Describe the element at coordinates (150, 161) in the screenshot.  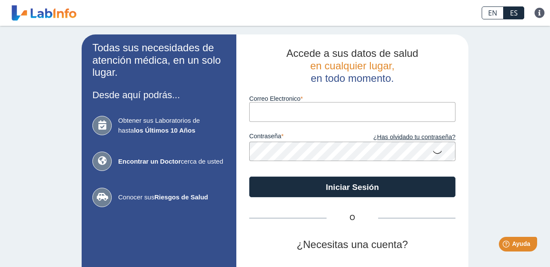
I see `b: Encontrar un Doctor` at that location.